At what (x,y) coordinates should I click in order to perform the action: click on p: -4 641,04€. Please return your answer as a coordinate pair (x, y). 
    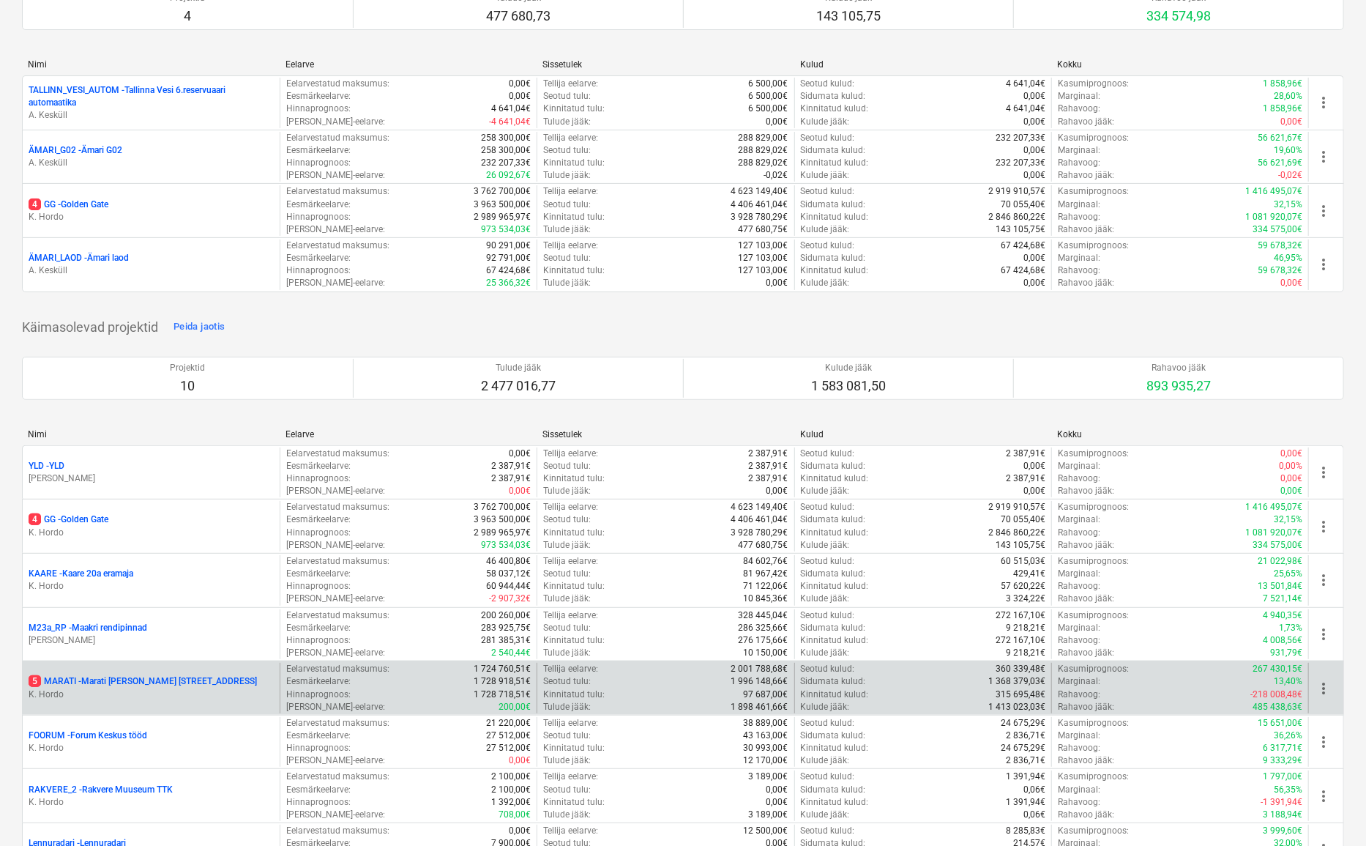
    Looking at the image, I should click on (510, 122).